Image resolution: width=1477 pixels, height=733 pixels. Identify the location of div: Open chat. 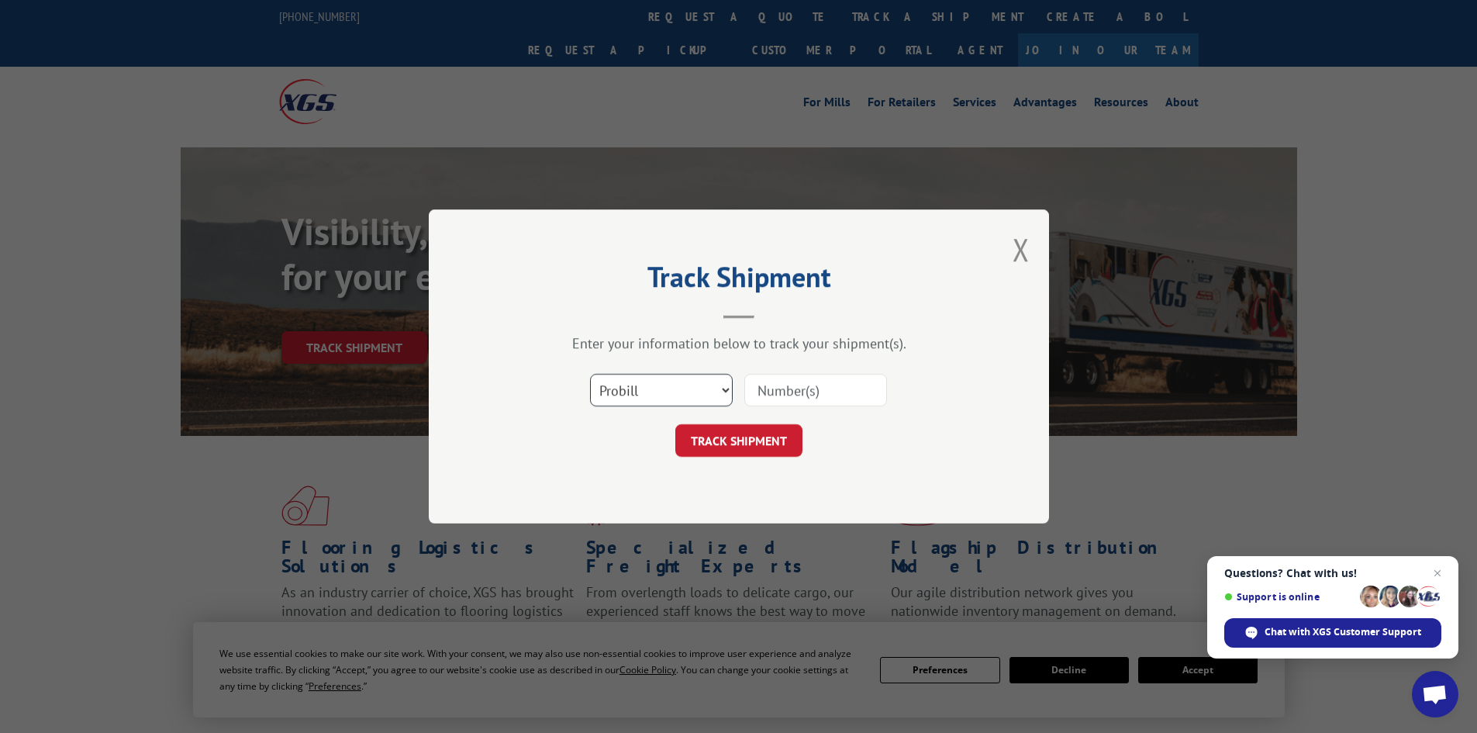
(1436, 694).